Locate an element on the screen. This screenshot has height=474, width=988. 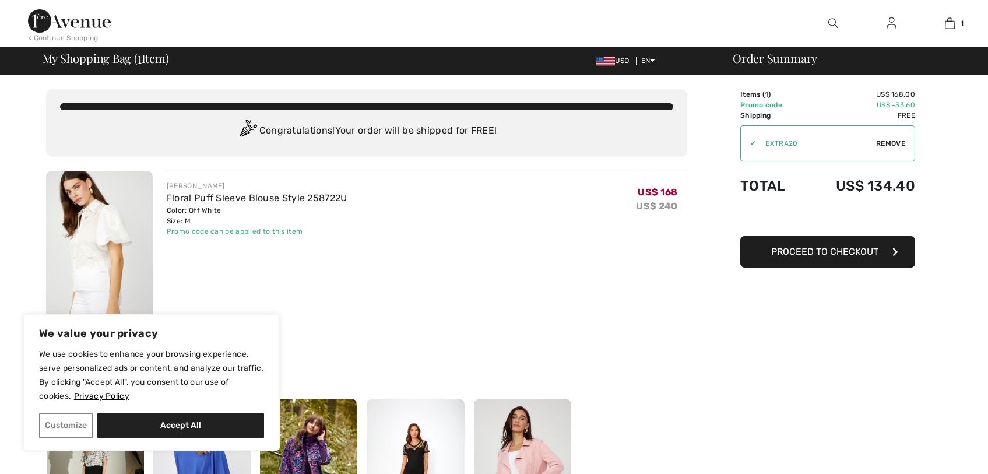
a: Sign In is located at coordinates (891, 23).